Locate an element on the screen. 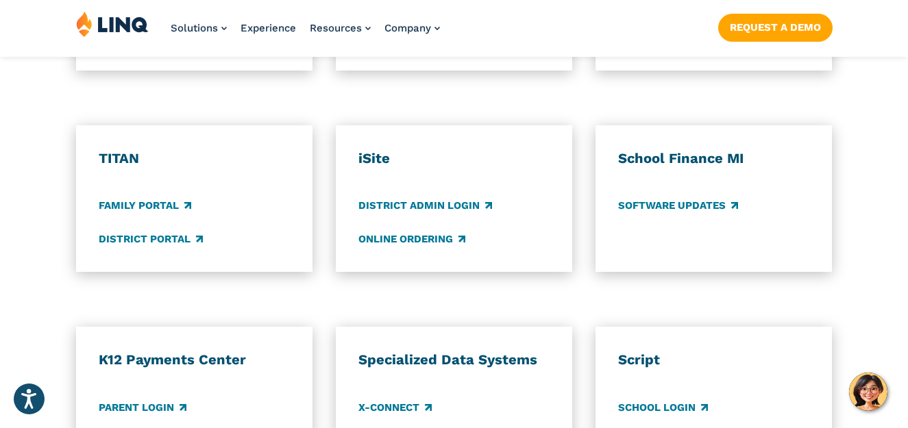 The image size is (908, 428). h3: School Finance MI is located at coordinates (714, 159).